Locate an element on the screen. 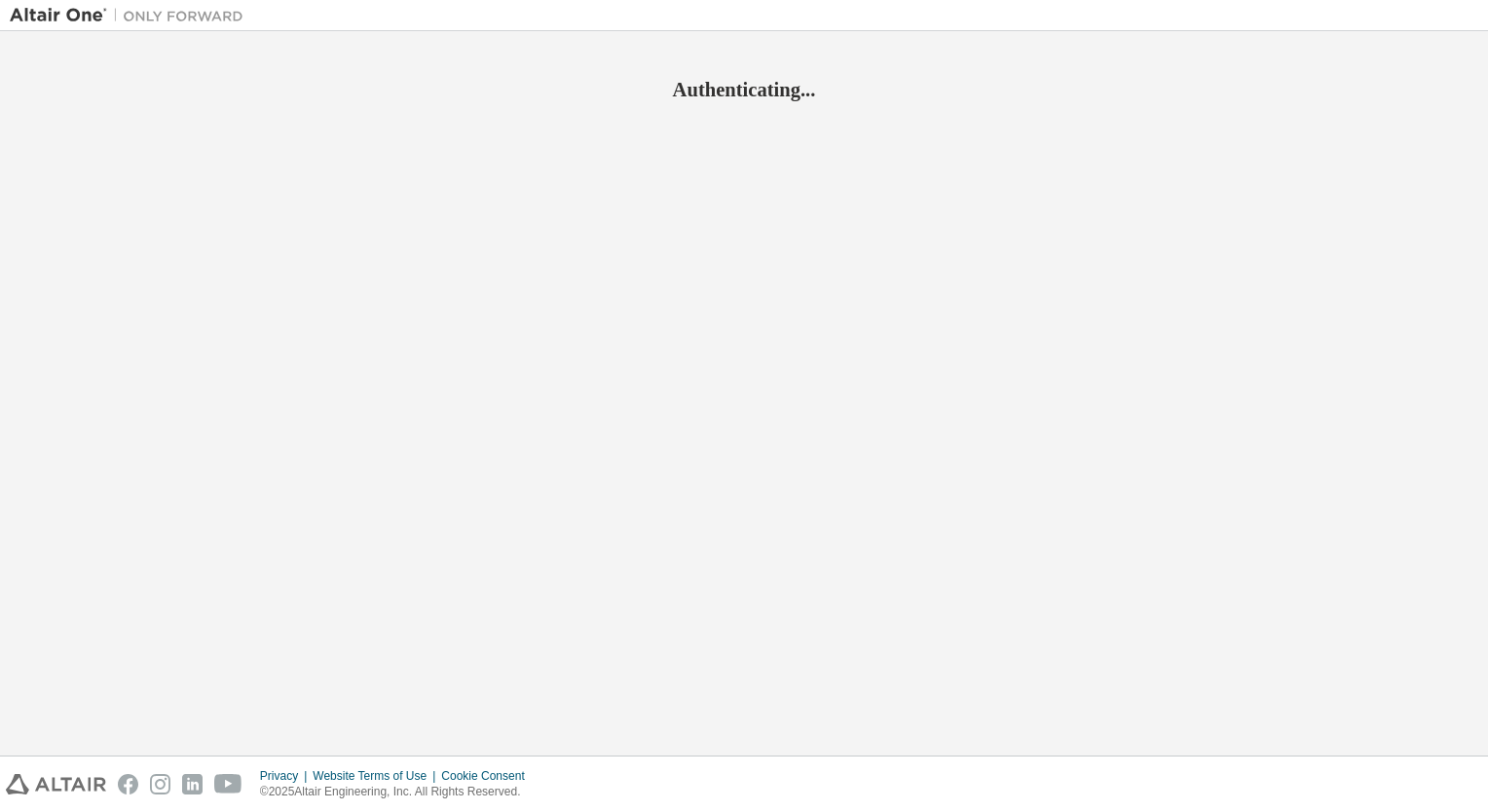 This screenshot has width=1488, height=812. div: Privacy is located at coordinates (286, 776).